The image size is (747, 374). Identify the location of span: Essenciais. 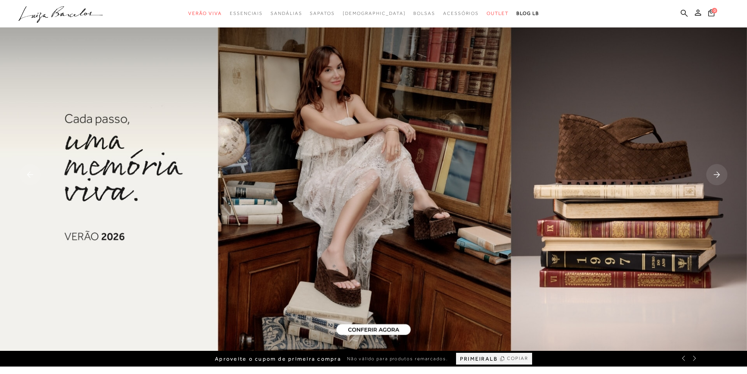
(246, 13).